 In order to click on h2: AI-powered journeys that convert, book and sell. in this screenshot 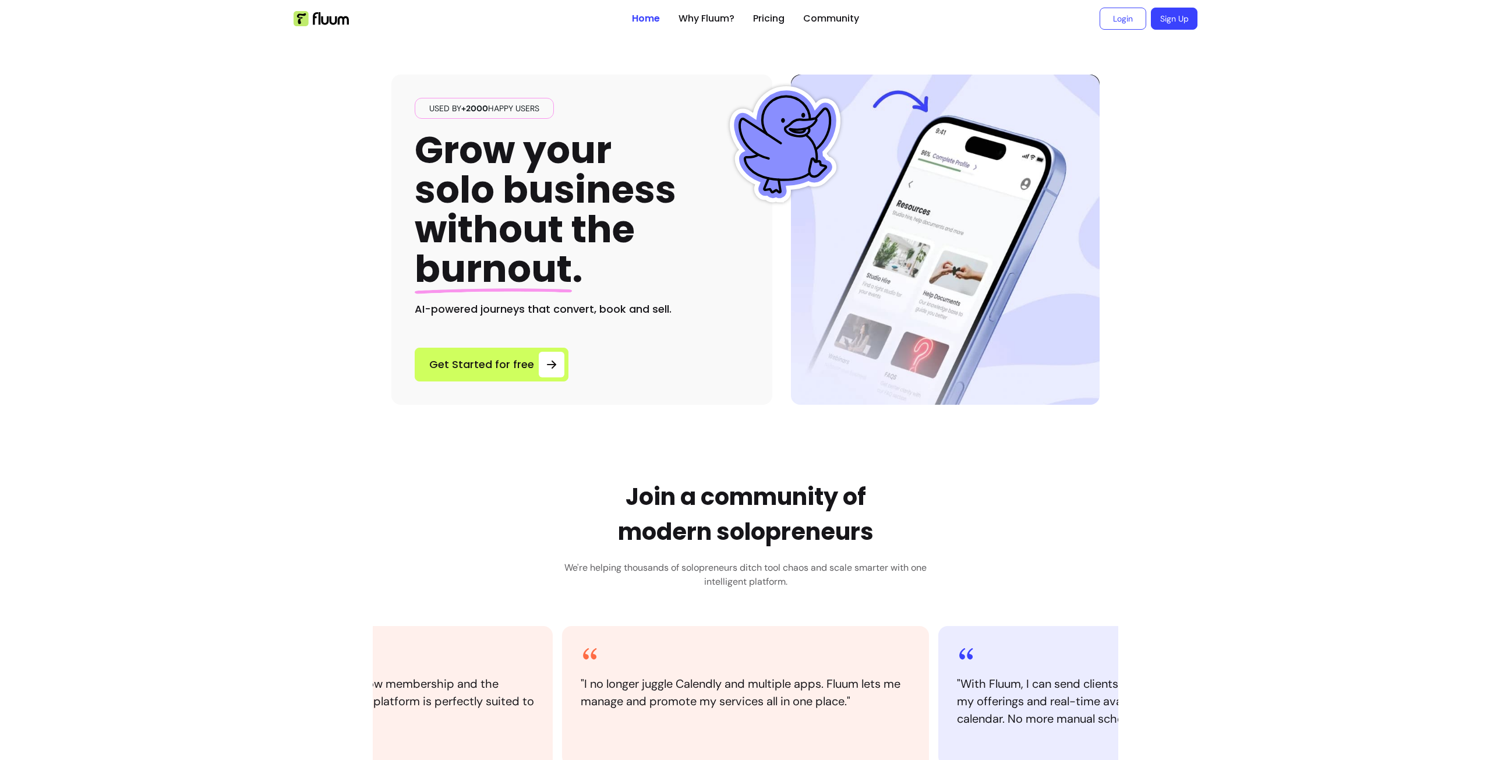, I will do `click(582, 309)`.